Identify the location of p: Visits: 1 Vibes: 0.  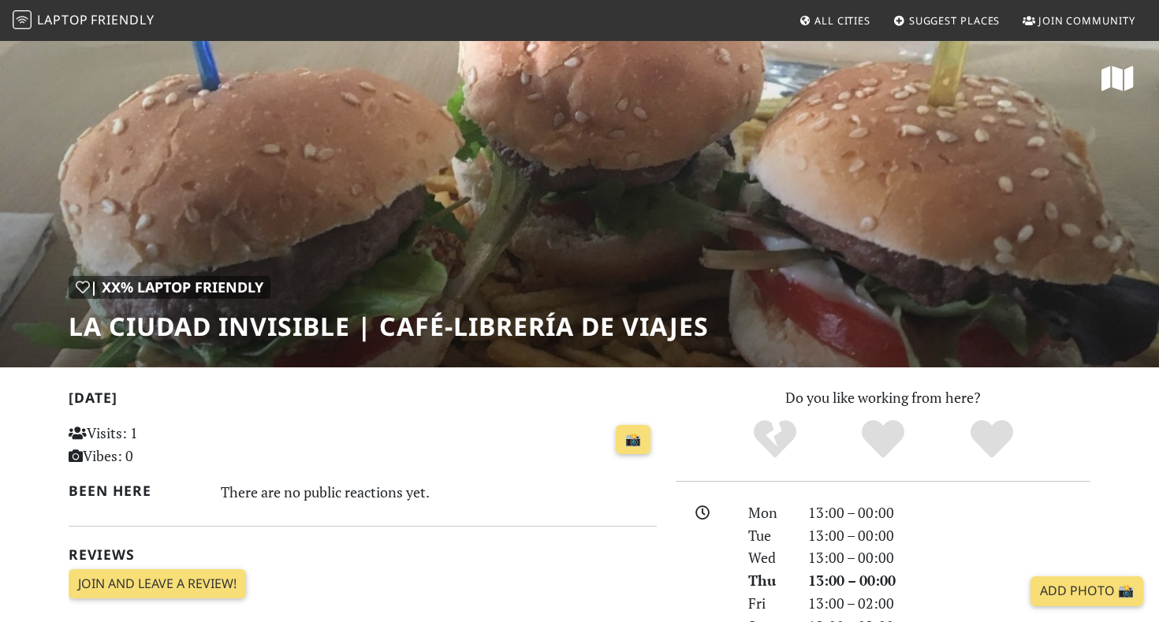
(160, 445).